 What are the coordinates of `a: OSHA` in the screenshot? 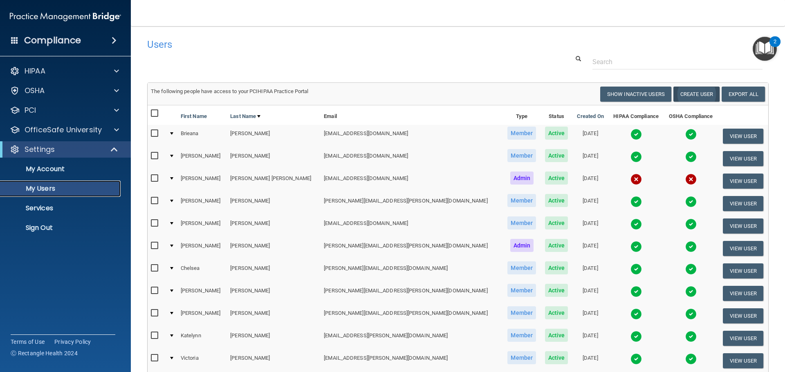 It's located at (64, 91).